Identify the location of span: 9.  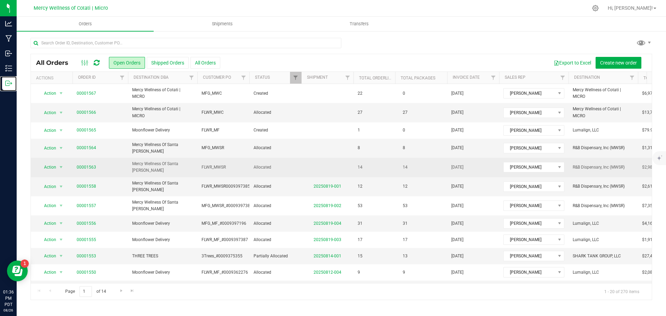
(404, 272).